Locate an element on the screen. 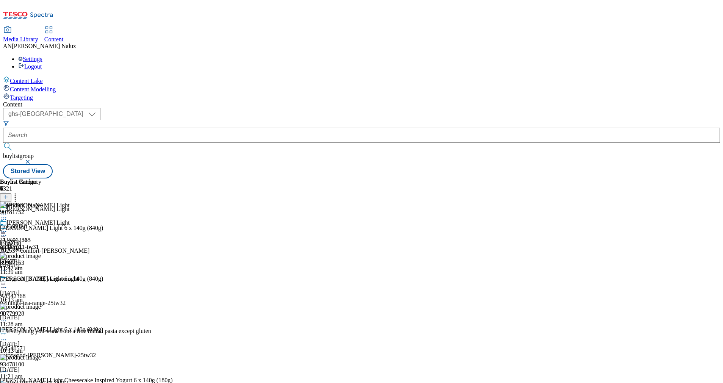 This screenshot has width=723, height=383. span: AN is located at coordinates (7, 46).